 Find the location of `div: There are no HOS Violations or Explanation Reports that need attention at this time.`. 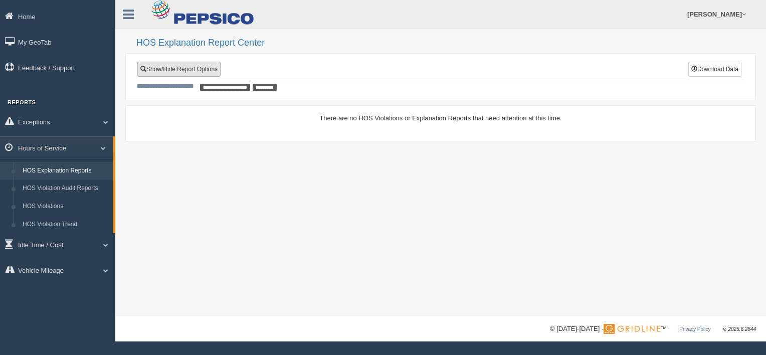

div: There are no HOS Violations or Explanation Reports that need attention at this time. is located at coordinates (440, 118).